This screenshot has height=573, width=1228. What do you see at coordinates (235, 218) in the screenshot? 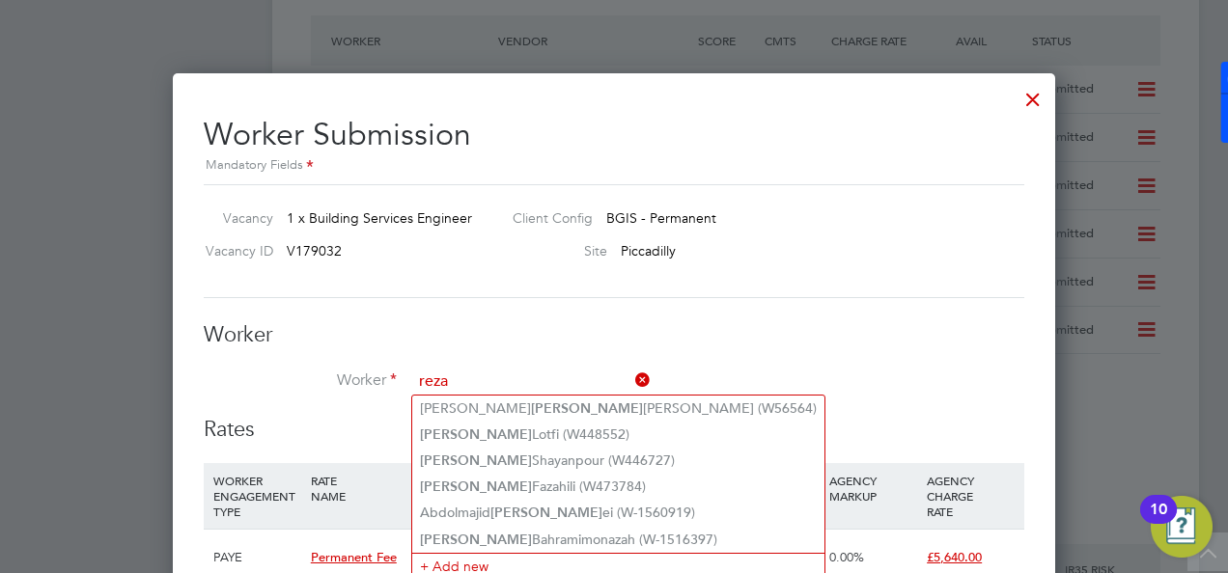
I see `label: Vacancy` at bounding box center [235, 218].